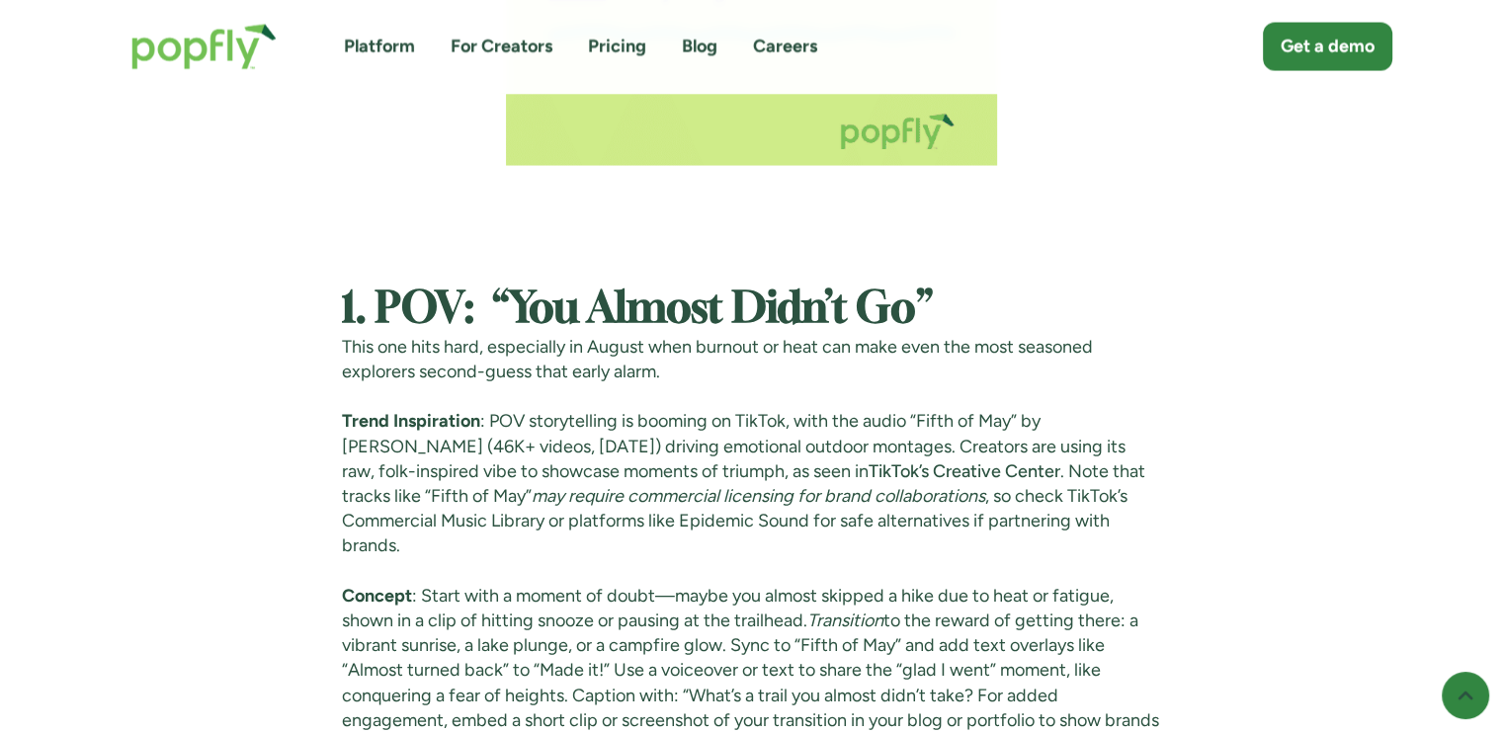  What do you see at coordinates (203, 46) in the screenshot?
I see `a: home` at bounding box center [203, 46].